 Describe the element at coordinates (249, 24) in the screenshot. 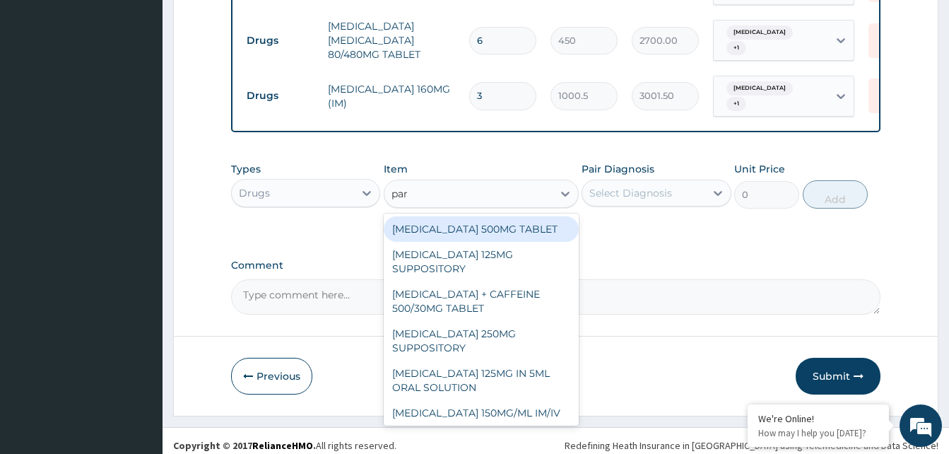

I see `div: Minimize live chat window` at that location.